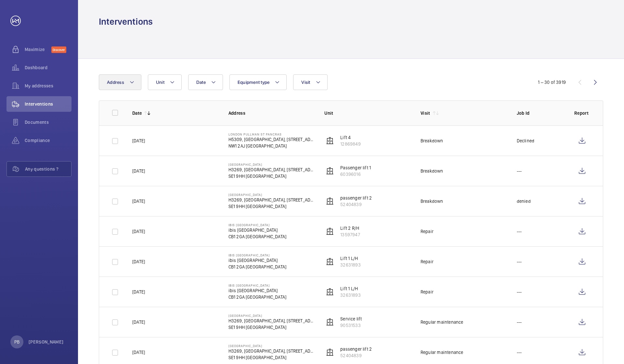  I want to click on p: Declined, so click(525, 141).